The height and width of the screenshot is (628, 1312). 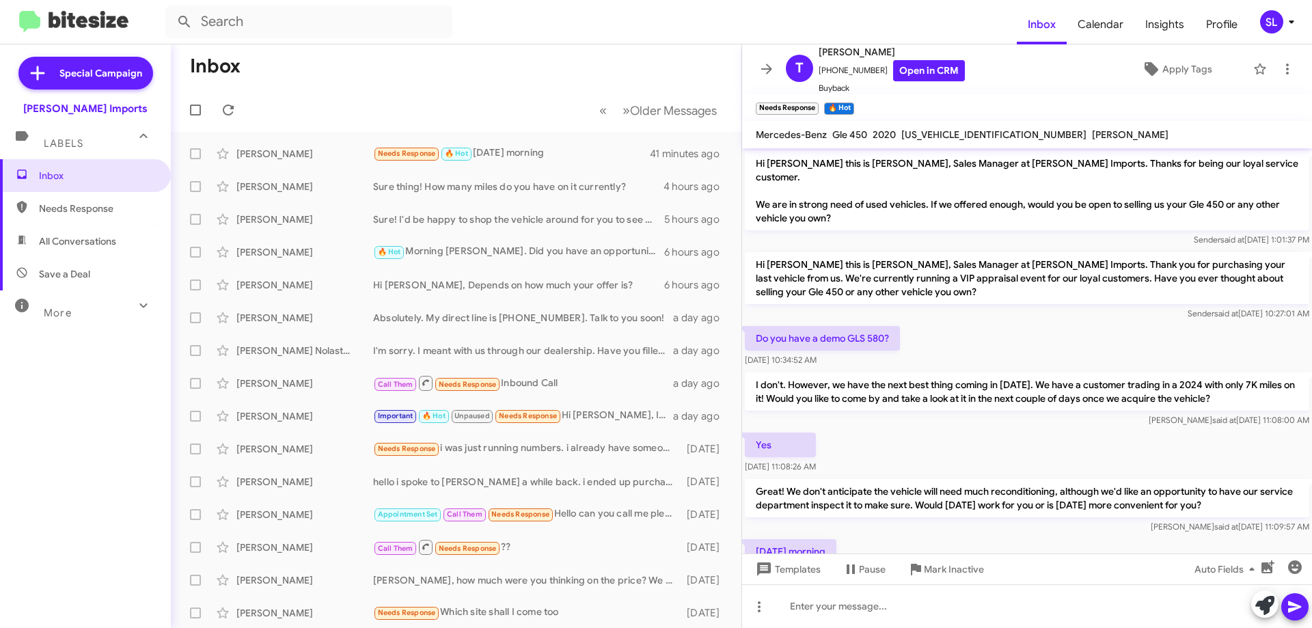 What do you see at coordinates (849, 135) in the screenshot?
I see `span: Gle 450` at bounding box center [849, 135].